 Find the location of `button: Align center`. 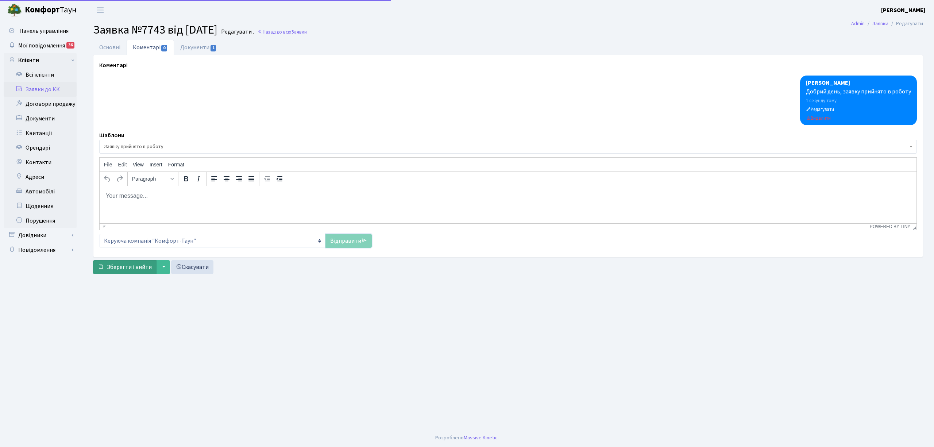

button: Align center is located at coordinates (226, 179).